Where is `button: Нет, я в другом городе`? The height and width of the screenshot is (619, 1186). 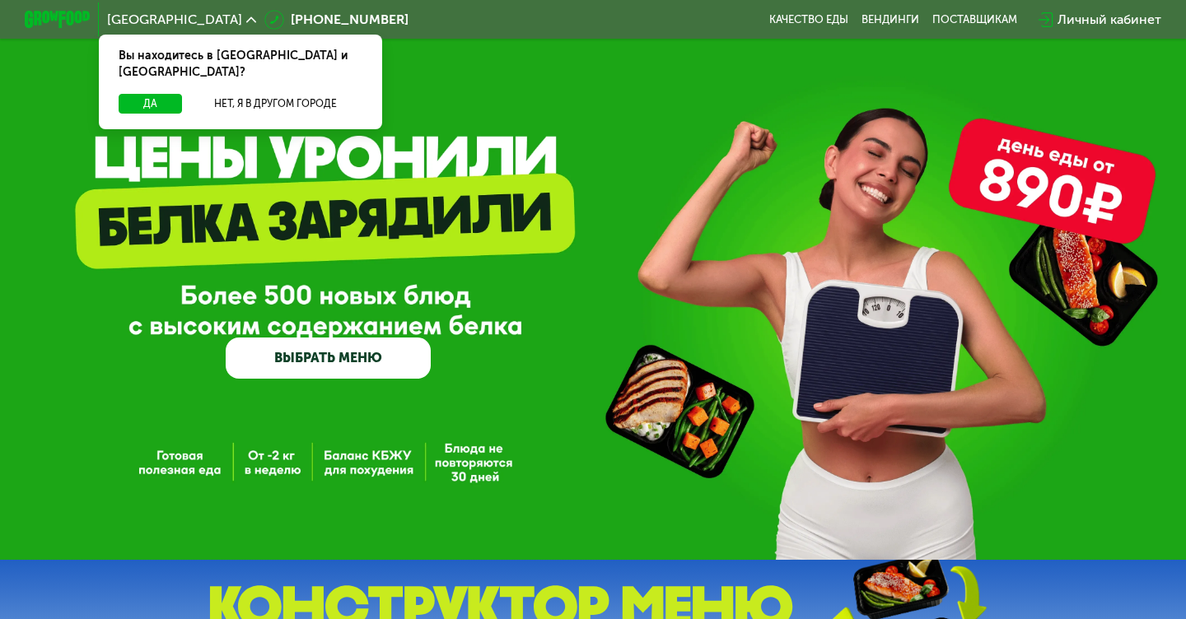
button: Нет, я в другом городе is located at coordinates (275, 104).